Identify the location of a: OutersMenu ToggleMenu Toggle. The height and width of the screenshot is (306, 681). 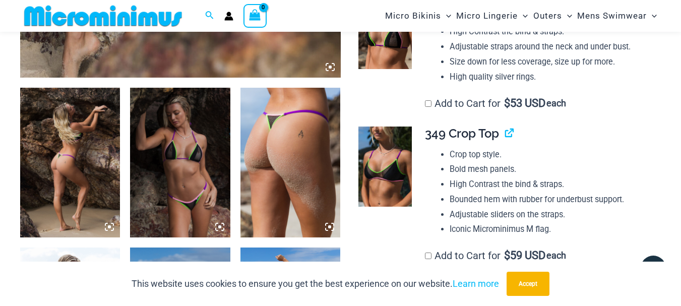
(552, 16).